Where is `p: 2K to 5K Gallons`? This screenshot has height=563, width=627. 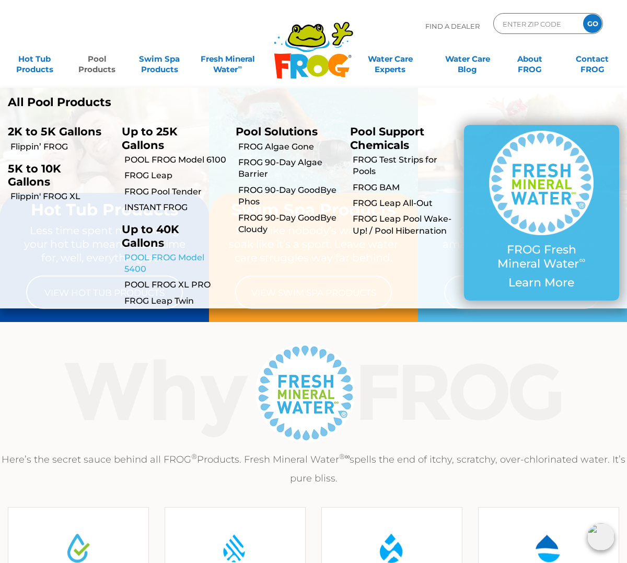
p: 2K to 5K Gallons is located at coordinates (57, 131).